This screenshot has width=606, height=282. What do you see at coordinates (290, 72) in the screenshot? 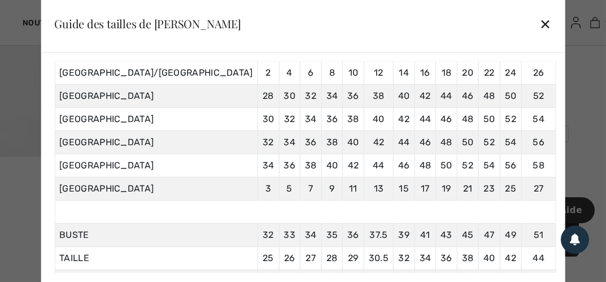
I see `td: 4` at bounding box center [290, 72].